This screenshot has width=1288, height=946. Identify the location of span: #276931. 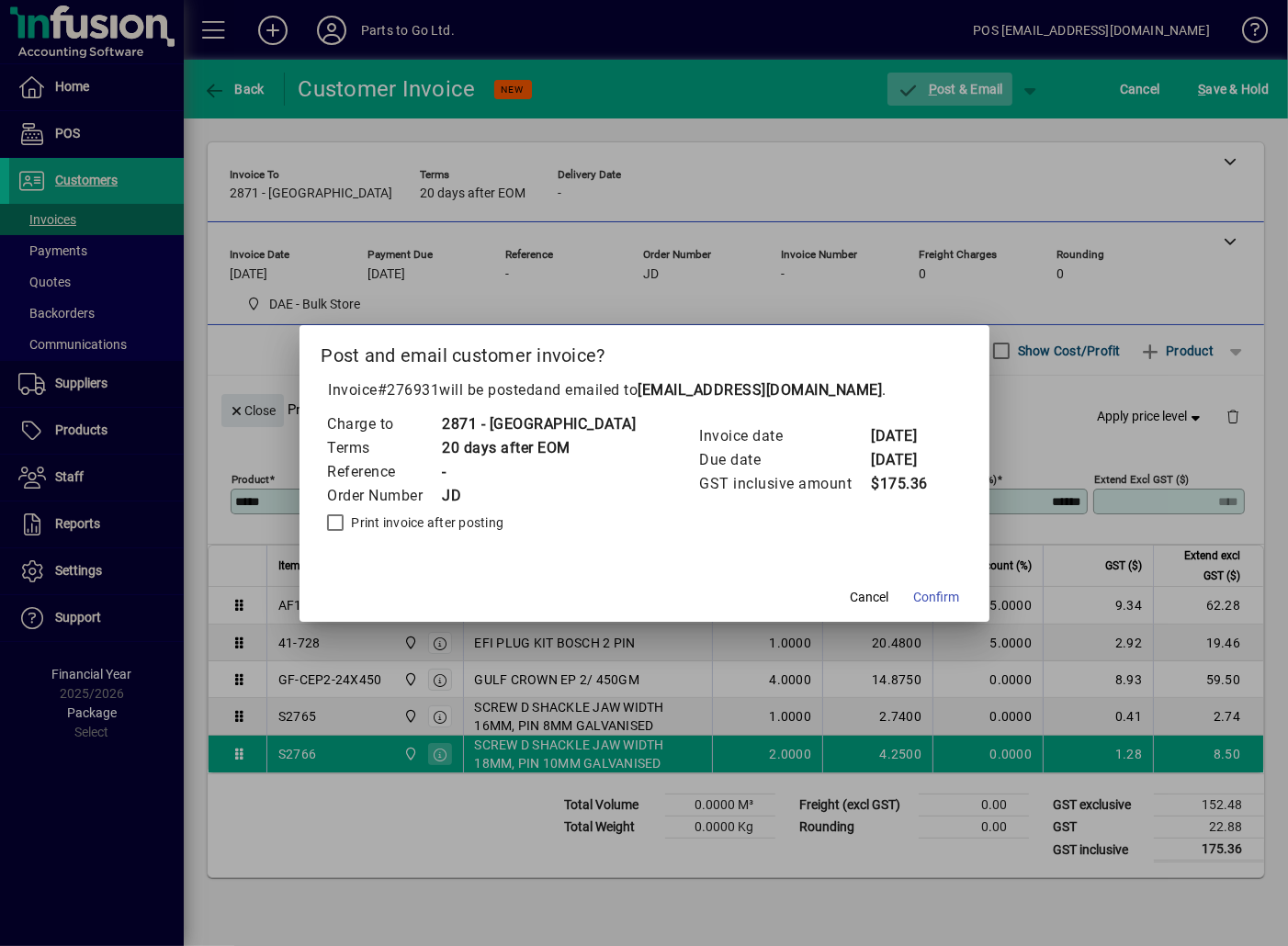
(409, 389).